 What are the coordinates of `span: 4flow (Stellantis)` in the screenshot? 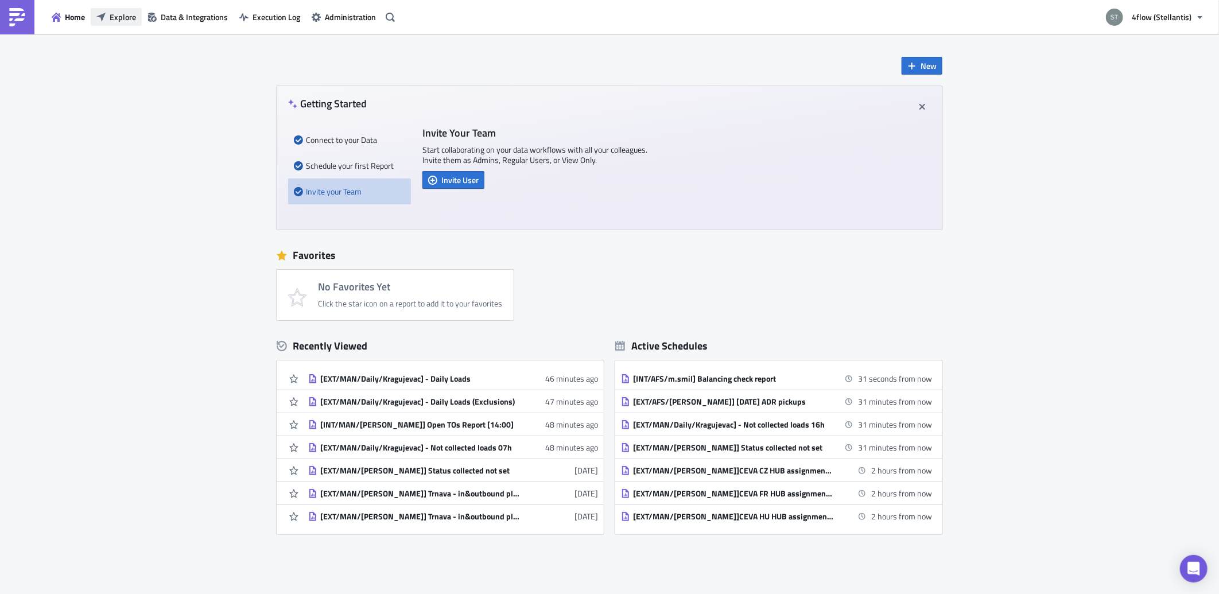 It's located at (1162, 17).